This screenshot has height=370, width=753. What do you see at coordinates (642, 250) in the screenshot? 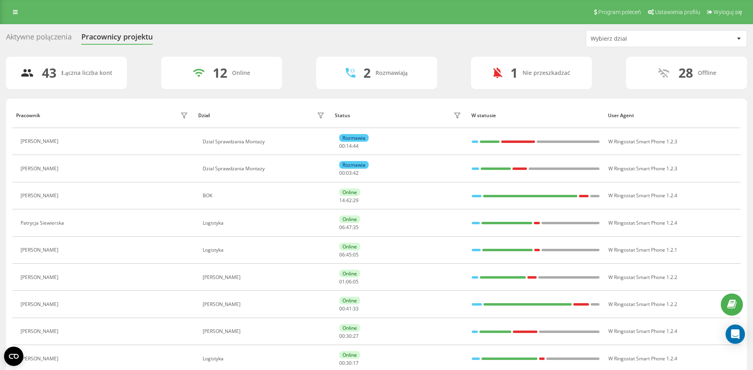
I see `span: W Ringostat Smart Phone 1.2.1` at bounding box center [642, 250].